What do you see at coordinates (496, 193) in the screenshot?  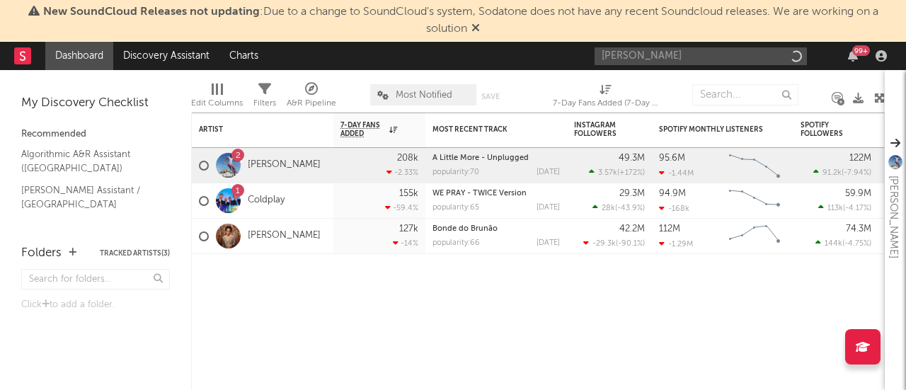 I see `div: WE PRAY - TWICE Version` at bounding box center [496, 193].